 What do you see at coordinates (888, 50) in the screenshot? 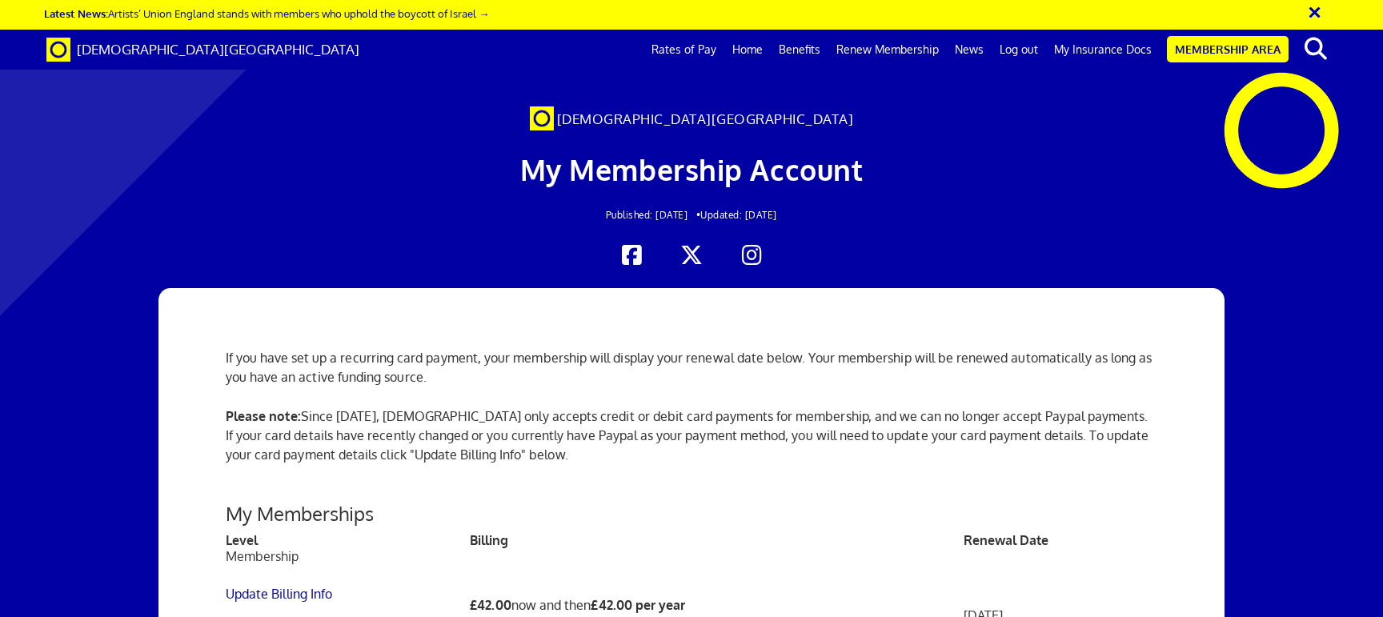
I see `a: Renew Membership` at bounding box center [888, 50].